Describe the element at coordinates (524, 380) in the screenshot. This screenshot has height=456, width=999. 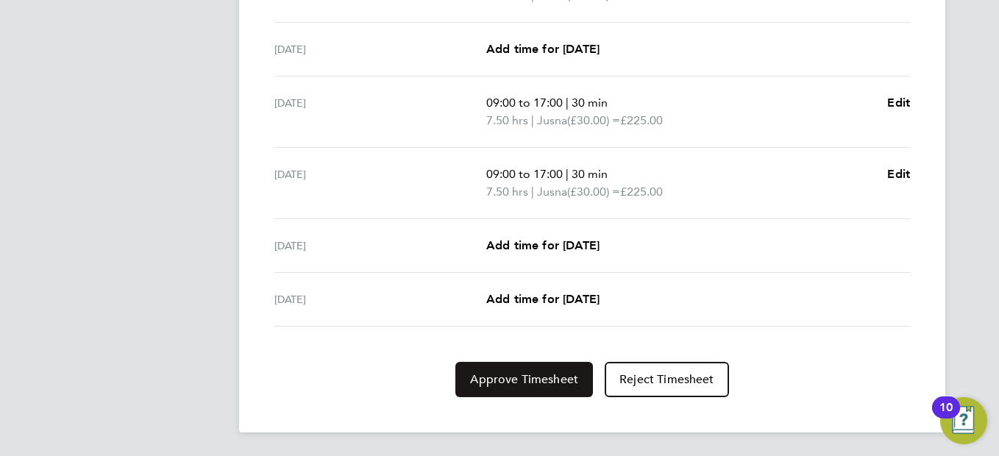
I see `span: Approve Timesheet` at that location.